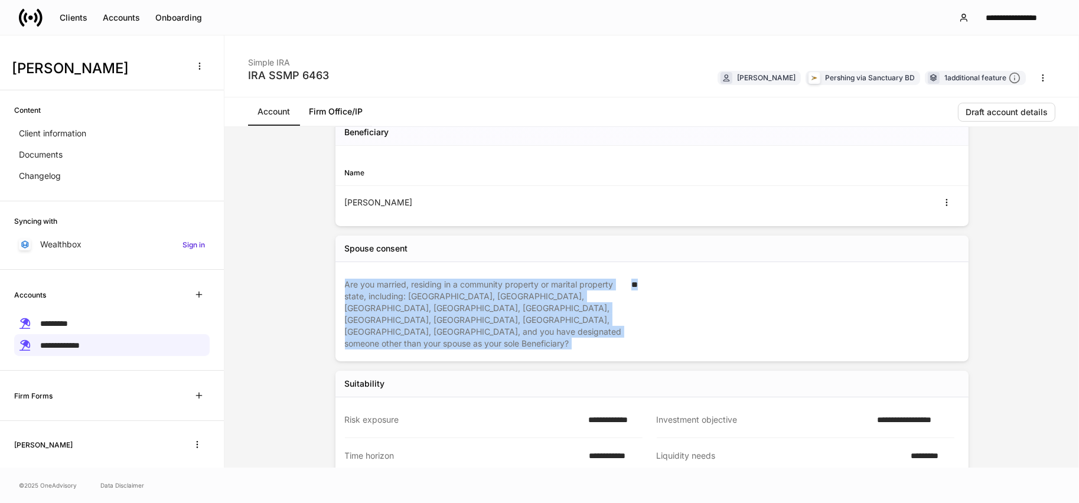  I want to click on p: Wealthbox, so click(61, 244).